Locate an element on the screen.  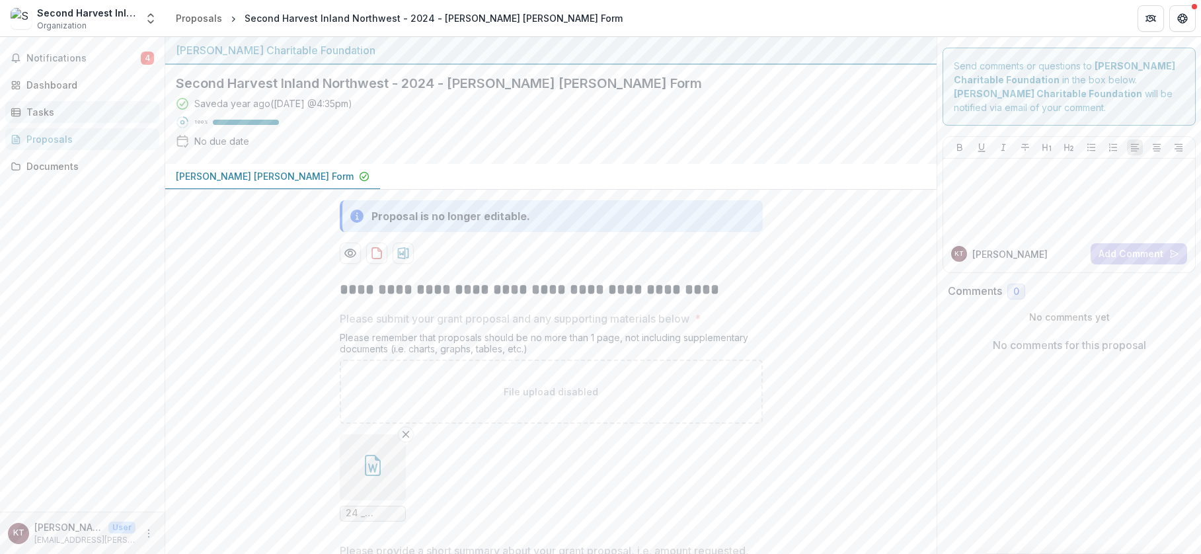
button: Preview d25846c1-7efa-439e-a5f9-7f45f9595b9a-0.pdf is located at coordinates (350, 253).